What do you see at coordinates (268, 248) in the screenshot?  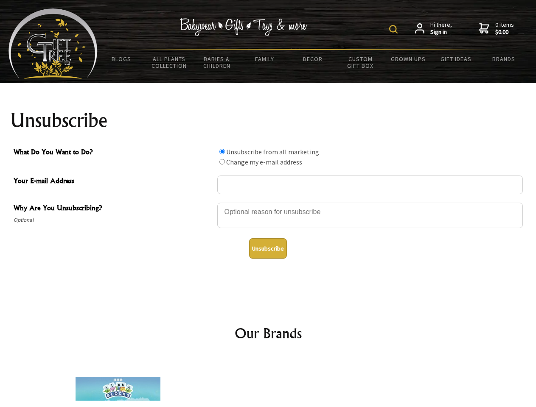 I see `button: Unsubscribe` at bounding box center [268, 248].